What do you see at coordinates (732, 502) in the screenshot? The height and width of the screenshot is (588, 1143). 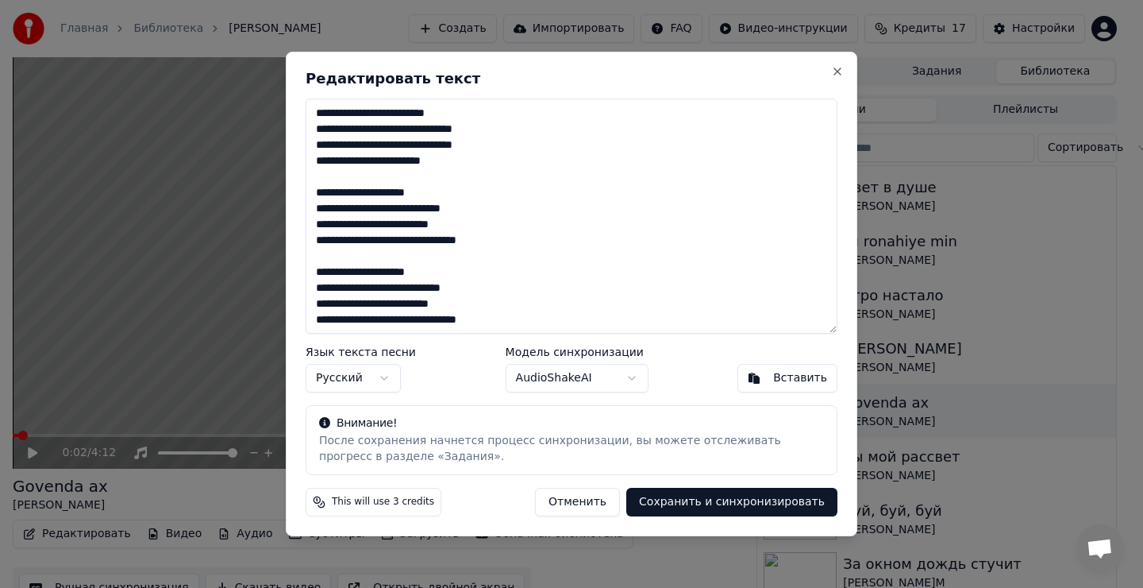 I see `button: Сохранить и синхронизировать` at bounding box center [732, 502].